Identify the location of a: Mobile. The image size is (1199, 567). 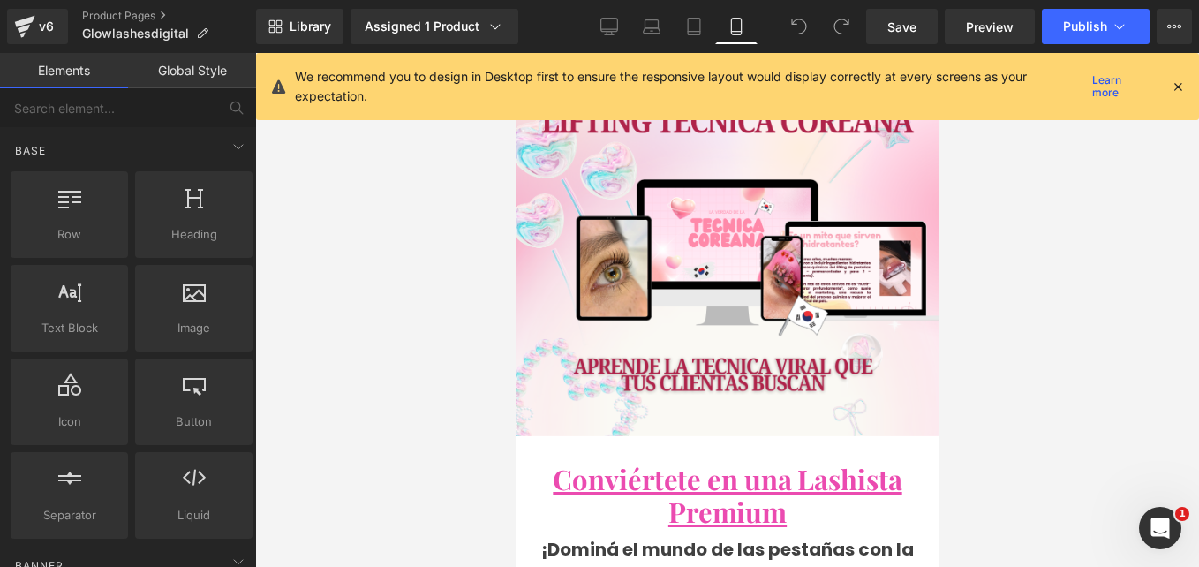
(737, 26).